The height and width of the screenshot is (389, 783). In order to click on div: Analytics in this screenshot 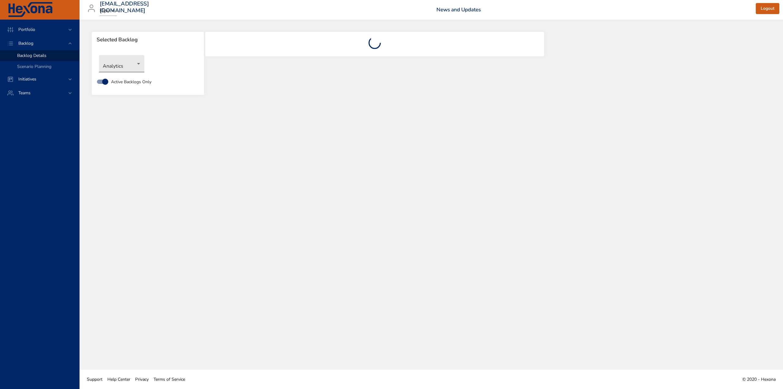, I will do `click(122, 64)`.